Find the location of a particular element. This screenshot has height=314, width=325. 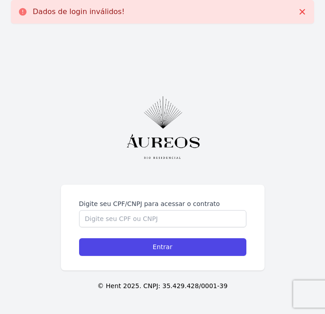

input: Digite seu CPF ou CNPJ is located at coordinates (163, 219).